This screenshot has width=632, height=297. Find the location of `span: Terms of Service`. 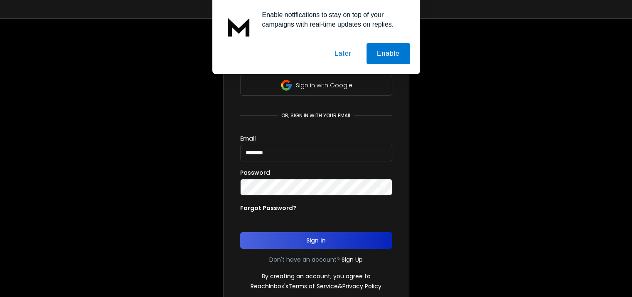

span: Terms of Service is located at coordinates (313, 286).